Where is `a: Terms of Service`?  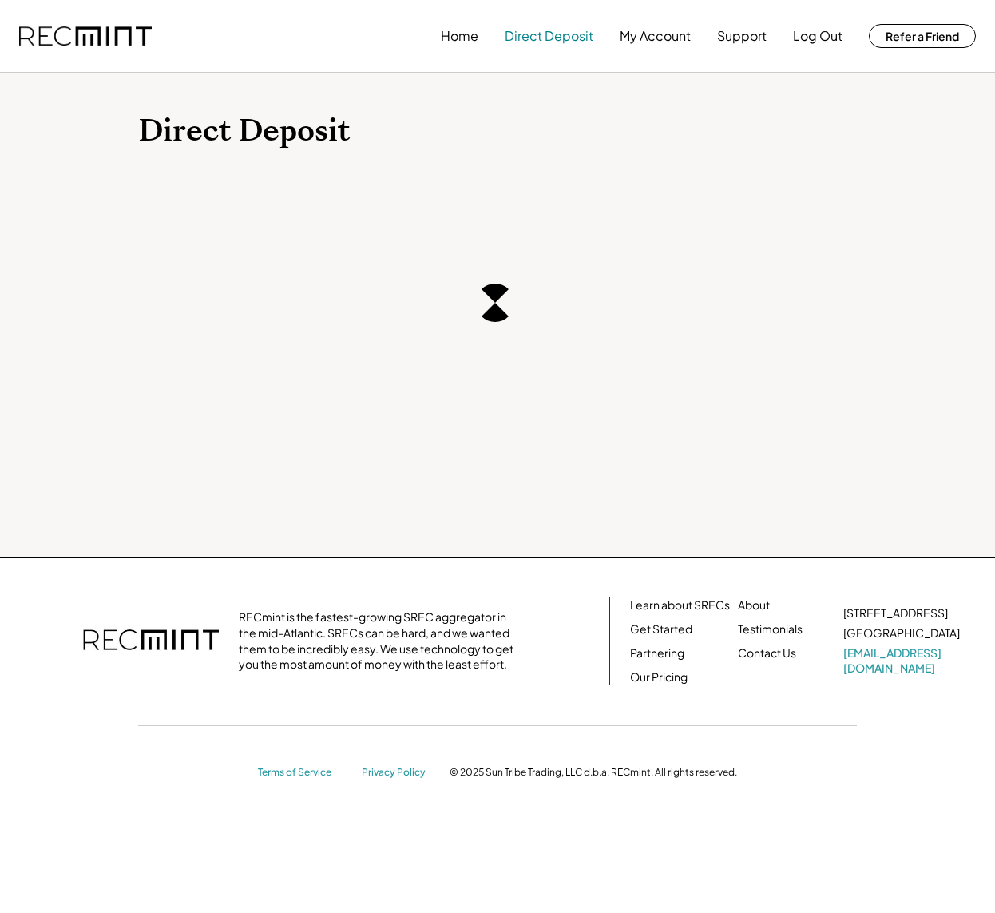
a: Terms of Service is located at coordinates (302, 772).